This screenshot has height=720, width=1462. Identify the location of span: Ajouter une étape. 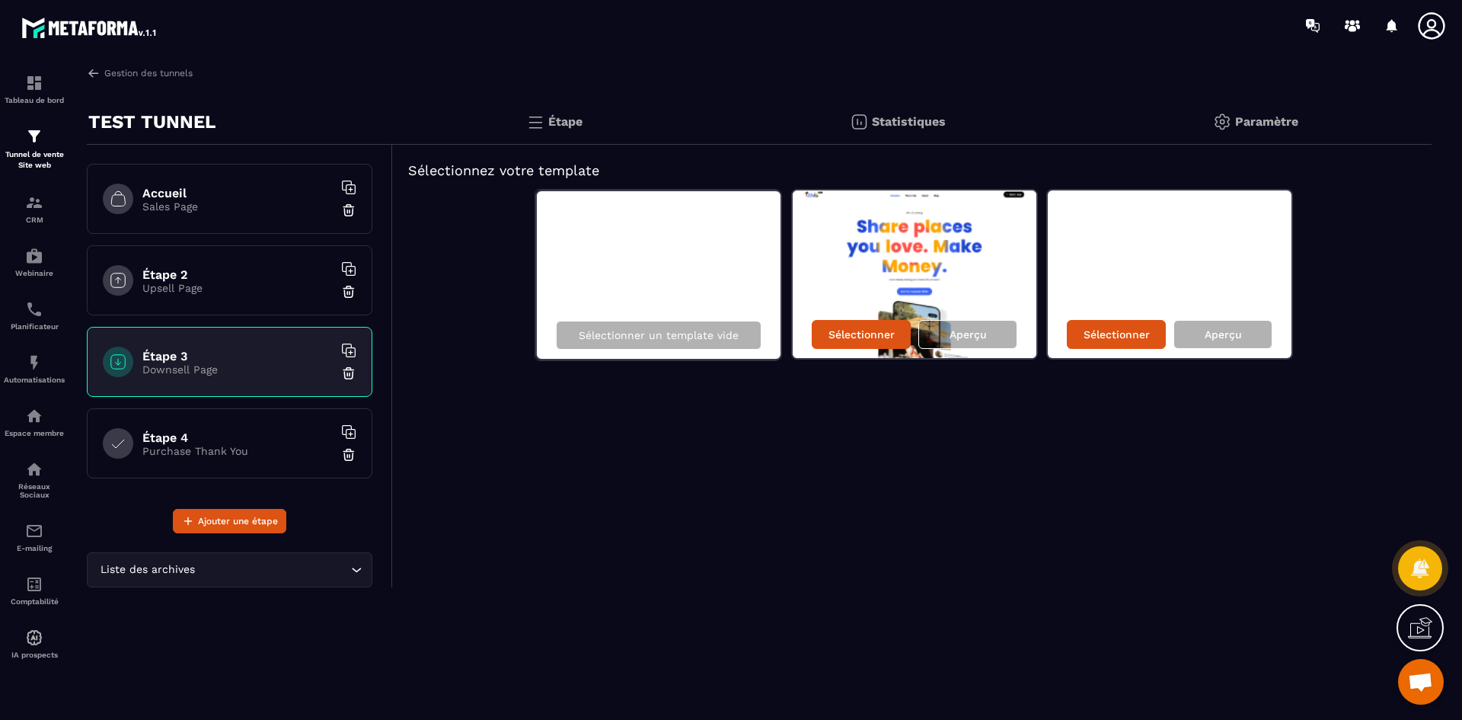
(238, 521).